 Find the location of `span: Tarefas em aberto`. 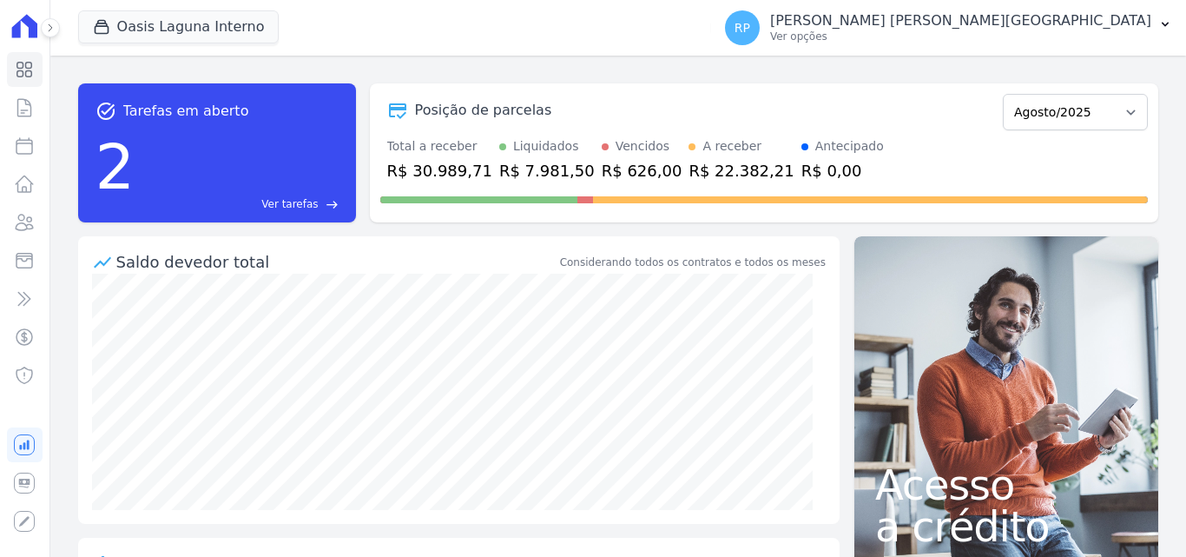

span: Tarefas em aberto is located at coordinates (186, 111).